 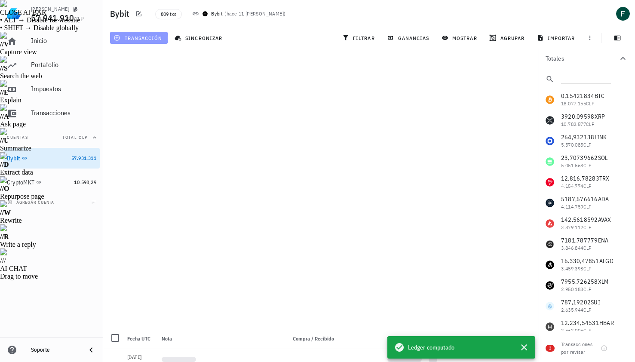 I want to click on div: Venta / Enviado, so click(x=398, y=339).